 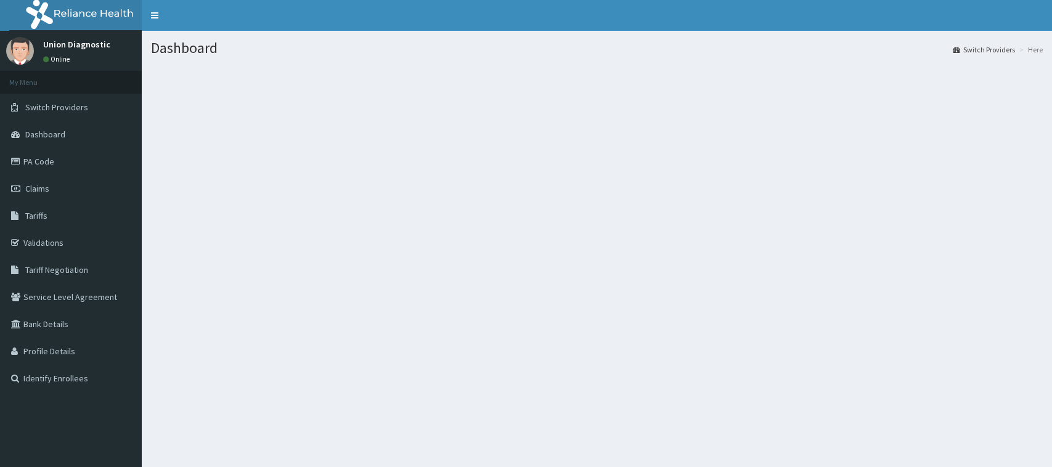 What do you see at coordinates (57, 107) in the screenshot?
I see `span: Switch Providers` at bounding box center [57, 107].